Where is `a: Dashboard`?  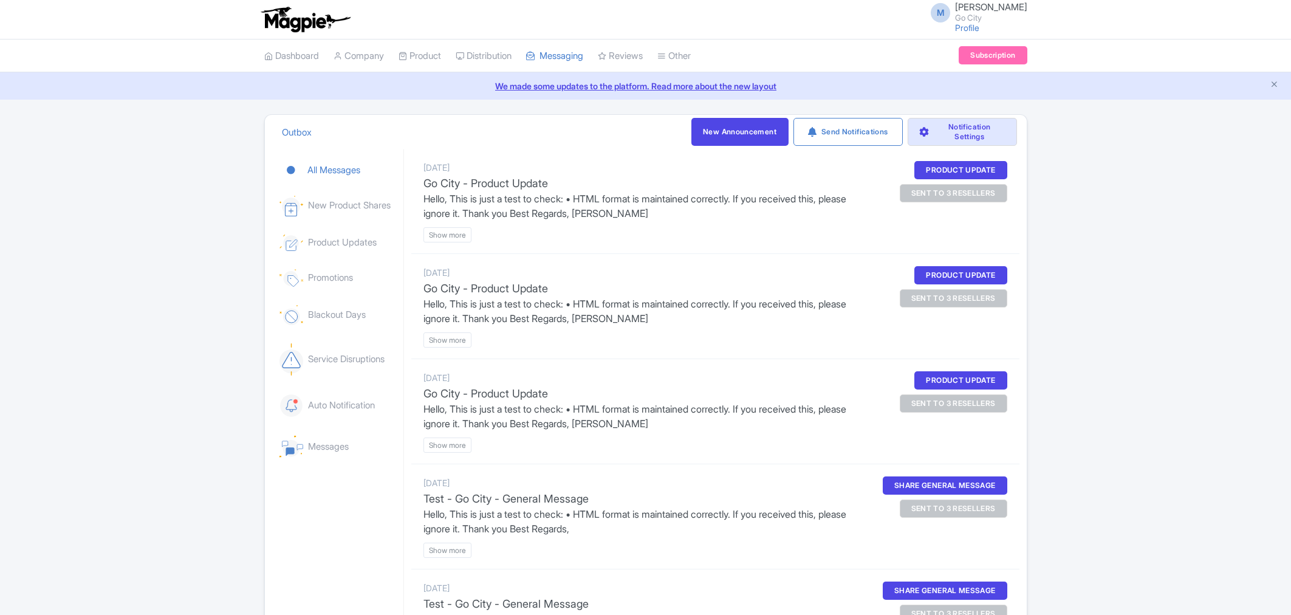 a: Dashboard is located at coordinates (292, 56).